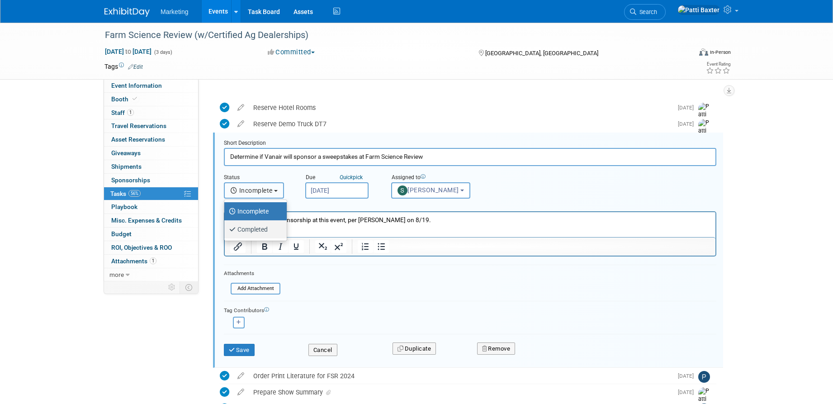 The height and width of the screenshot is (404, 833). What do you see at coordinates (134, 193) in the screenshot?
I see `span: 56%` at bounding box center [134, 193].